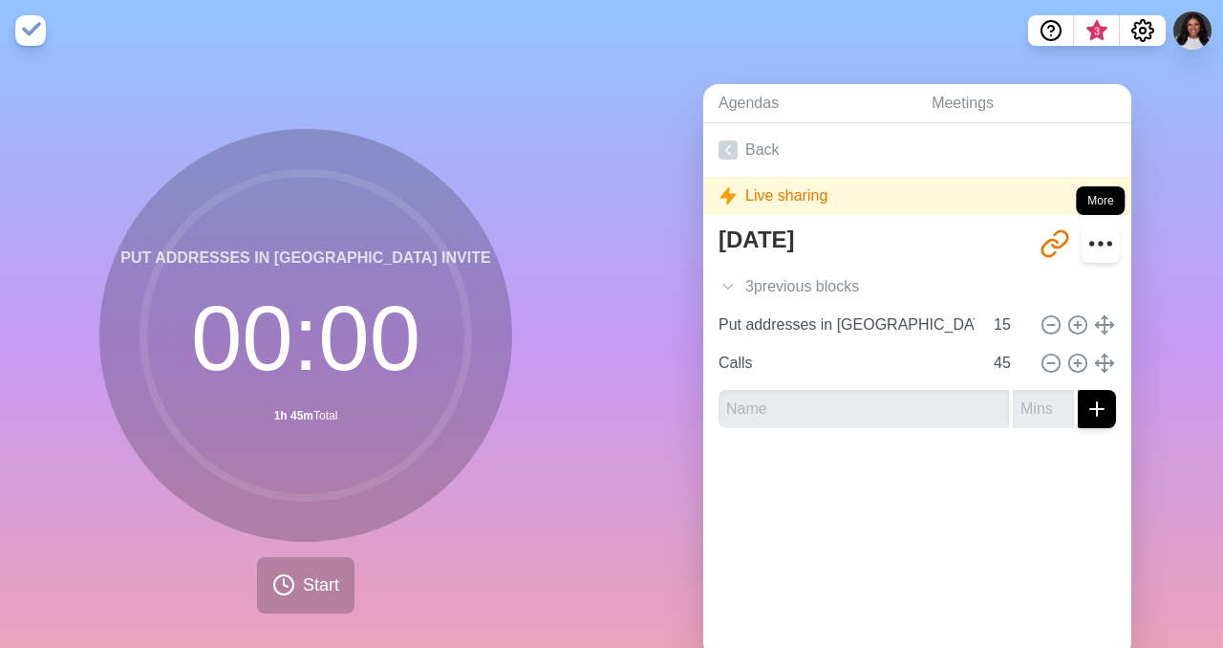 The width and height of the screenshot is (1223, 648). Describe the element at coordinates (1051, 31) in the screenshot. I see `button: Help` at that location.